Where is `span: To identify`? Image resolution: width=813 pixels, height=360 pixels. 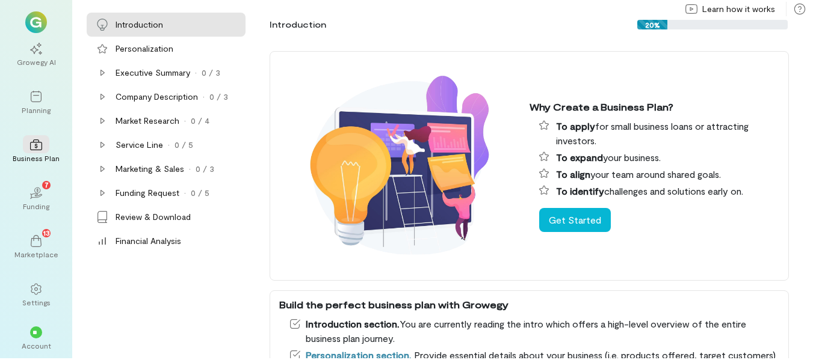 span: To identify is located at coordinates (580, 191).